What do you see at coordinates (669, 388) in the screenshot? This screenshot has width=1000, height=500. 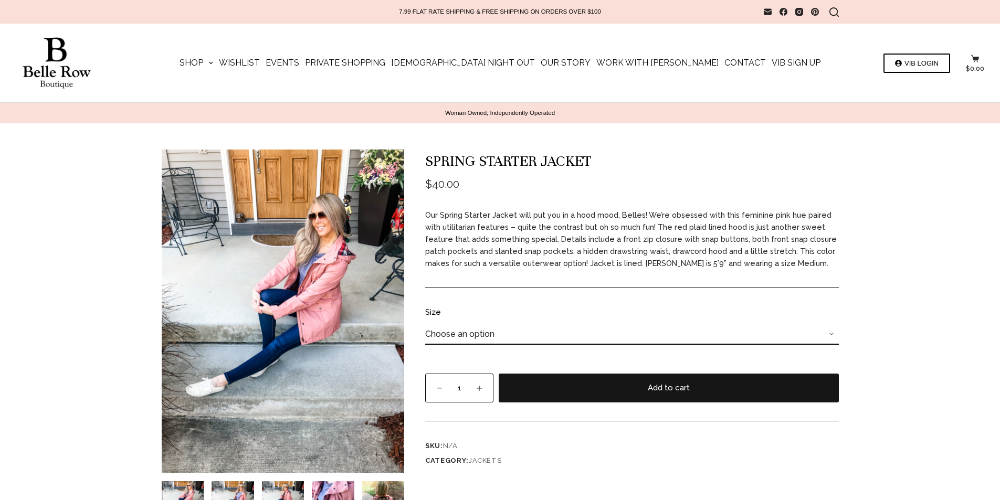 I see `button: Add to cart` at bounding box center [669, 388].